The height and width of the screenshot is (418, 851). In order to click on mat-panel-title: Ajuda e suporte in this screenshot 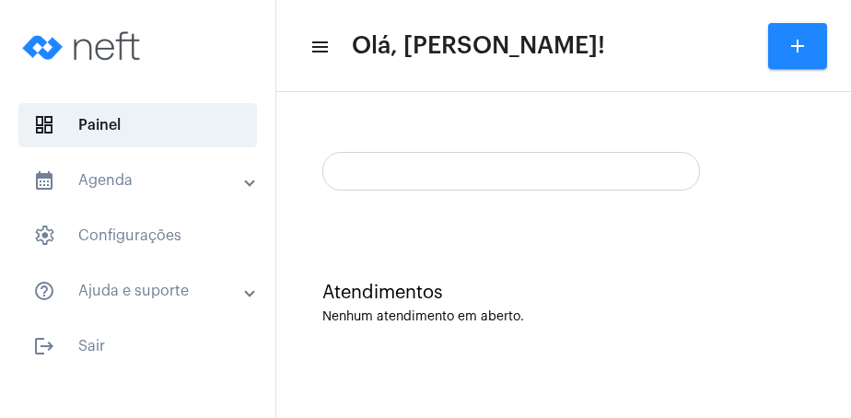, I will do `click(139, 291)`.